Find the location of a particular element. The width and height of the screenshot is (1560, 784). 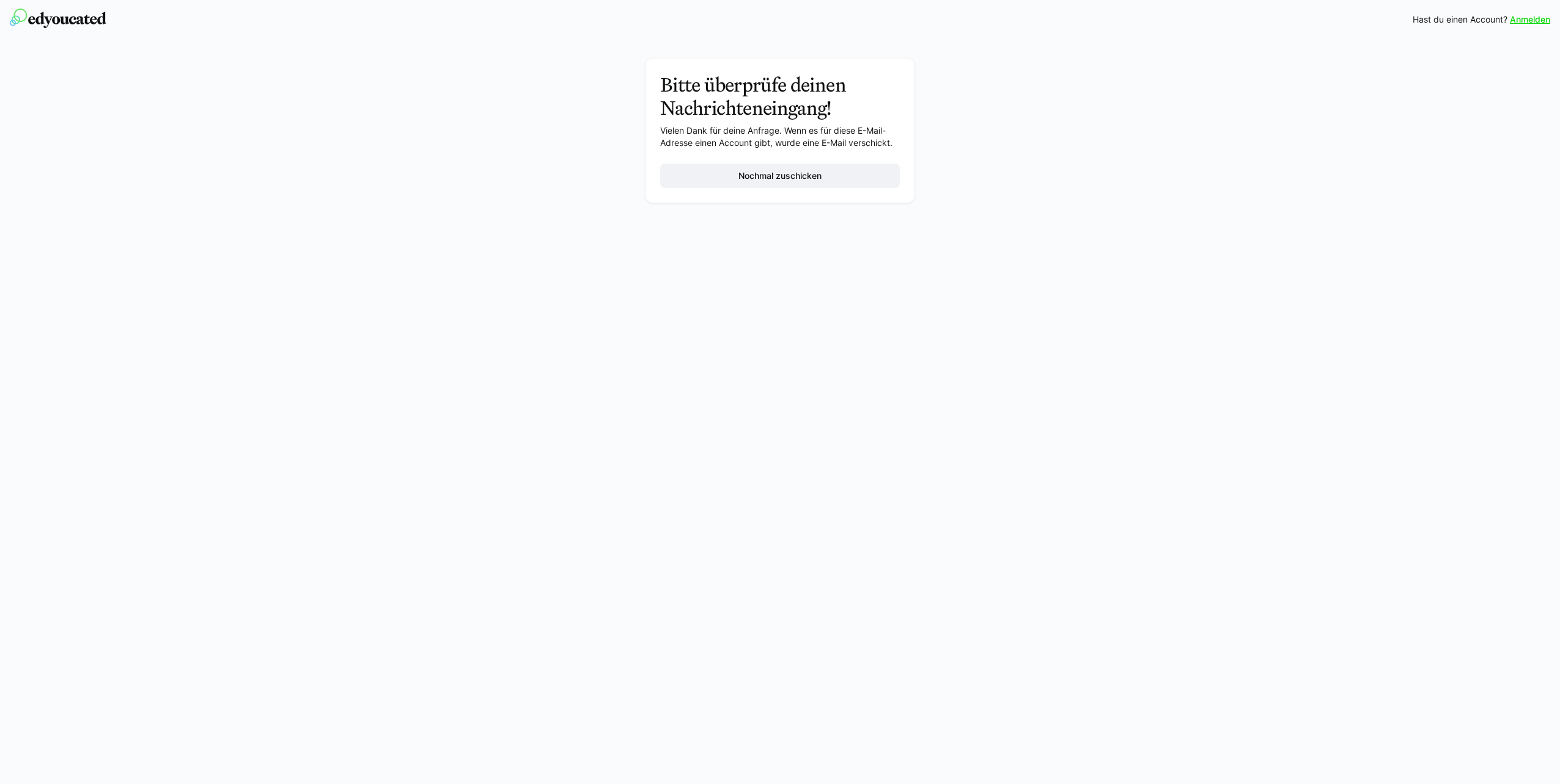

p: Vielen Dank für deine Anfrage. Wenn es für diese E-Mail-Adresse einen Account gibt, wurde eine E-... is located at coordinates (780, 137).